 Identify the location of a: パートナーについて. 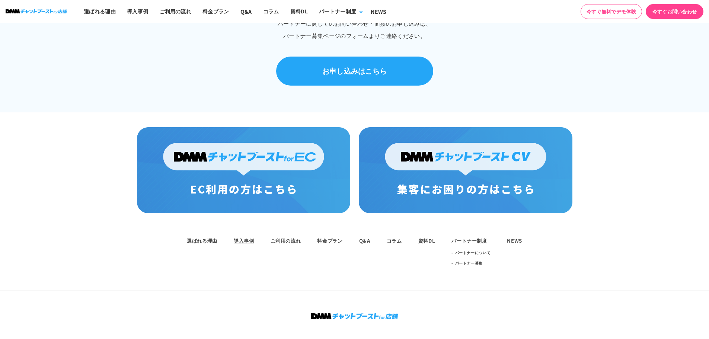
(473, 253).